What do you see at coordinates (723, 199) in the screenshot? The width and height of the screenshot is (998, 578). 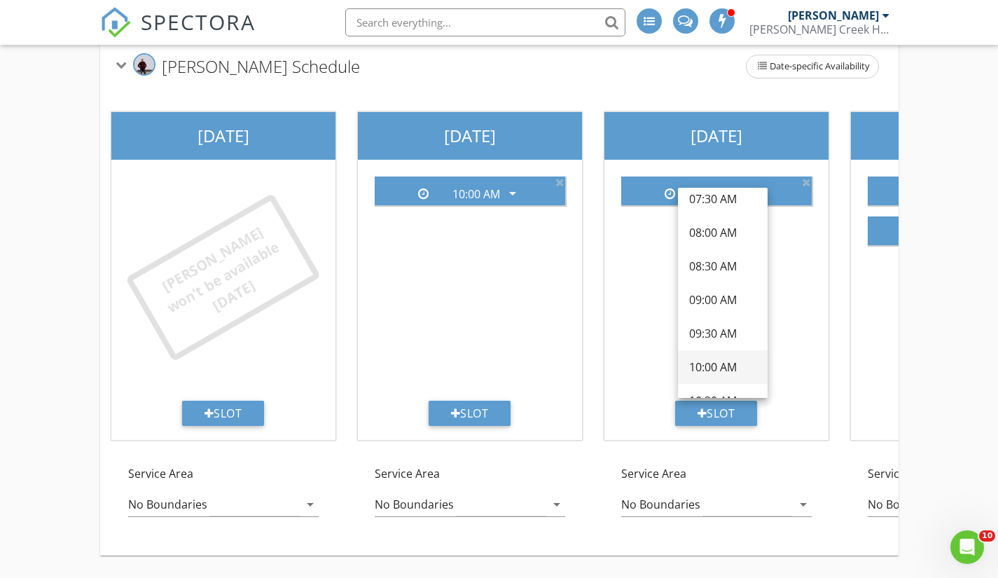 I see `div: 07:30 AM` at bounding box center [723, 199].